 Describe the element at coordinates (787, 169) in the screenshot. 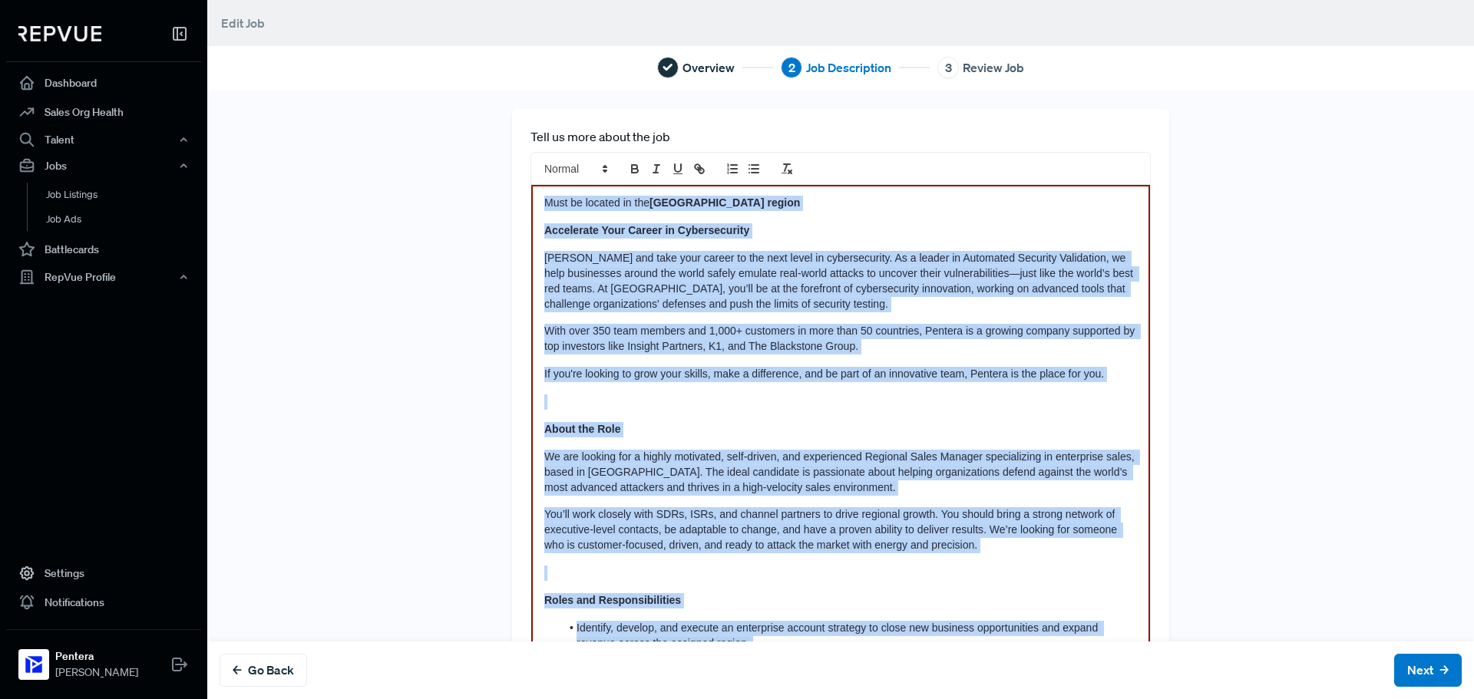

I see `button: clean` at that location.